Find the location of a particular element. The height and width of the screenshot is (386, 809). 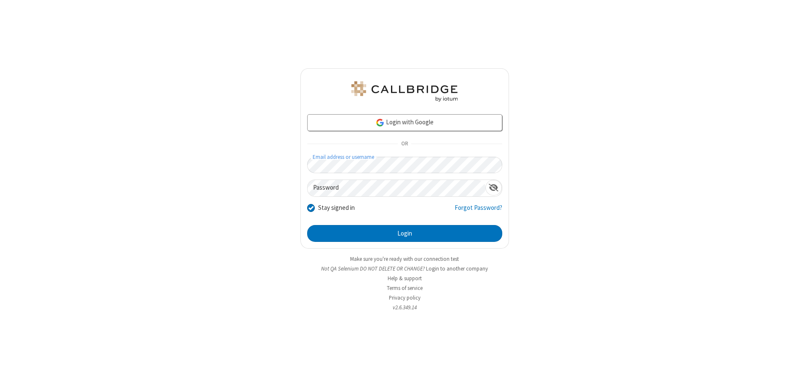

a: Make sure you're ready with our connection test is located at coordinates (404, 259).